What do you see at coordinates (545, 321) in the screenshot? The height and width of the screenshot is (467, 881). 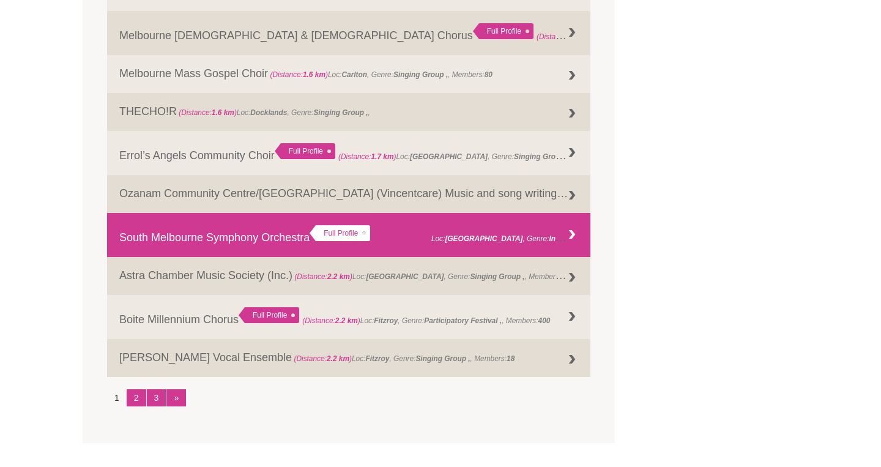 I see `strong: 400` at bounding box center [545, 321].